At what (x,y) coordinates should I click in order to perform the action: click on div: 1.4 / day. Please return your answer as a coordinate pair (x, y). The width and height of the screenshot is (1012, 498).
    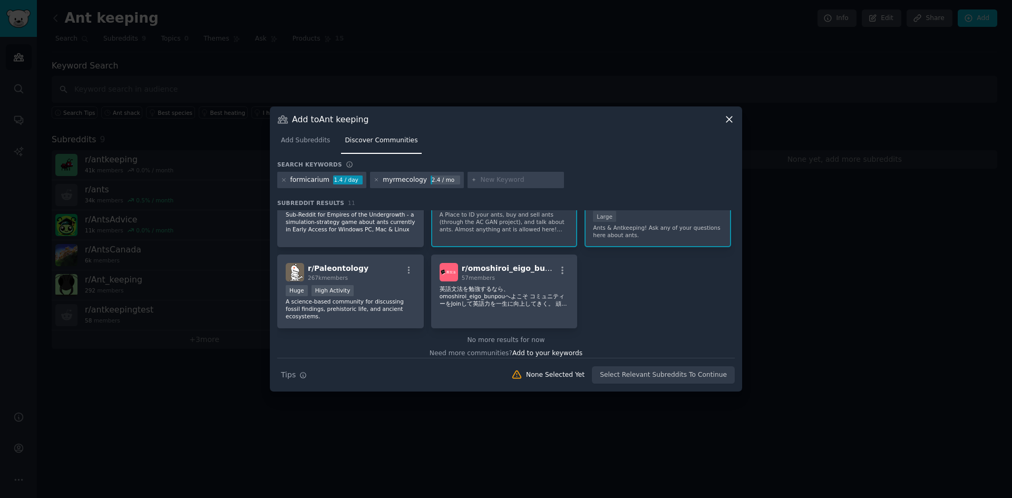
    Looking at the image, I should click on (348, 180).